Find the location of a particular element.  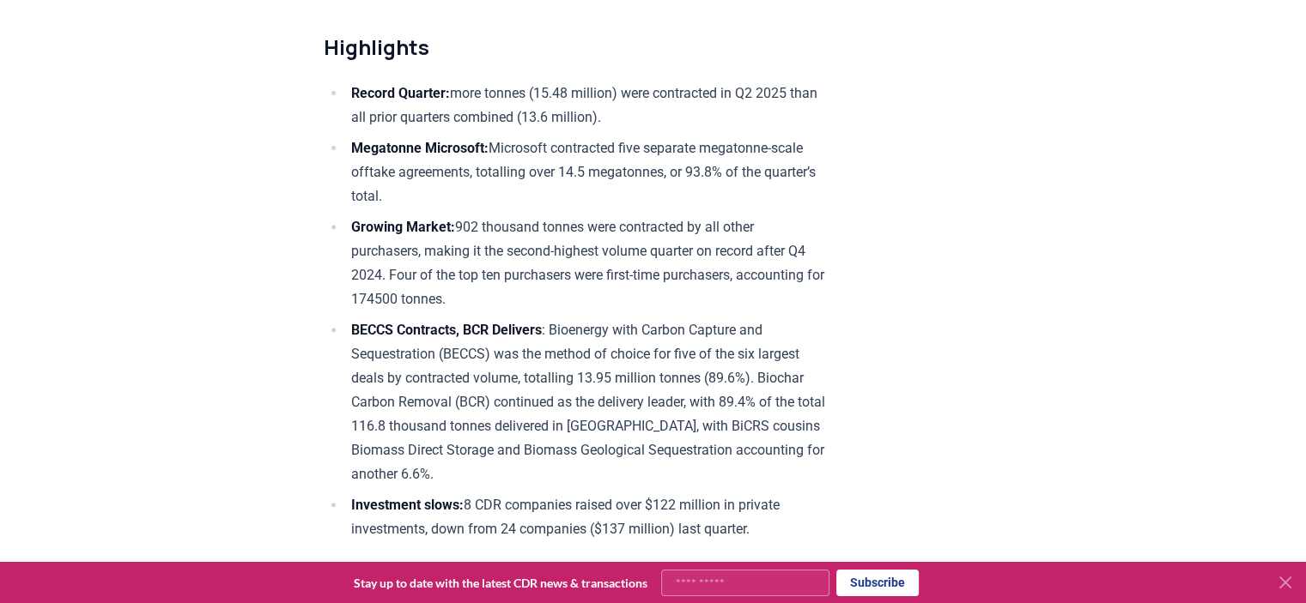

h2: Highlights is located at coordinates (574, 47).